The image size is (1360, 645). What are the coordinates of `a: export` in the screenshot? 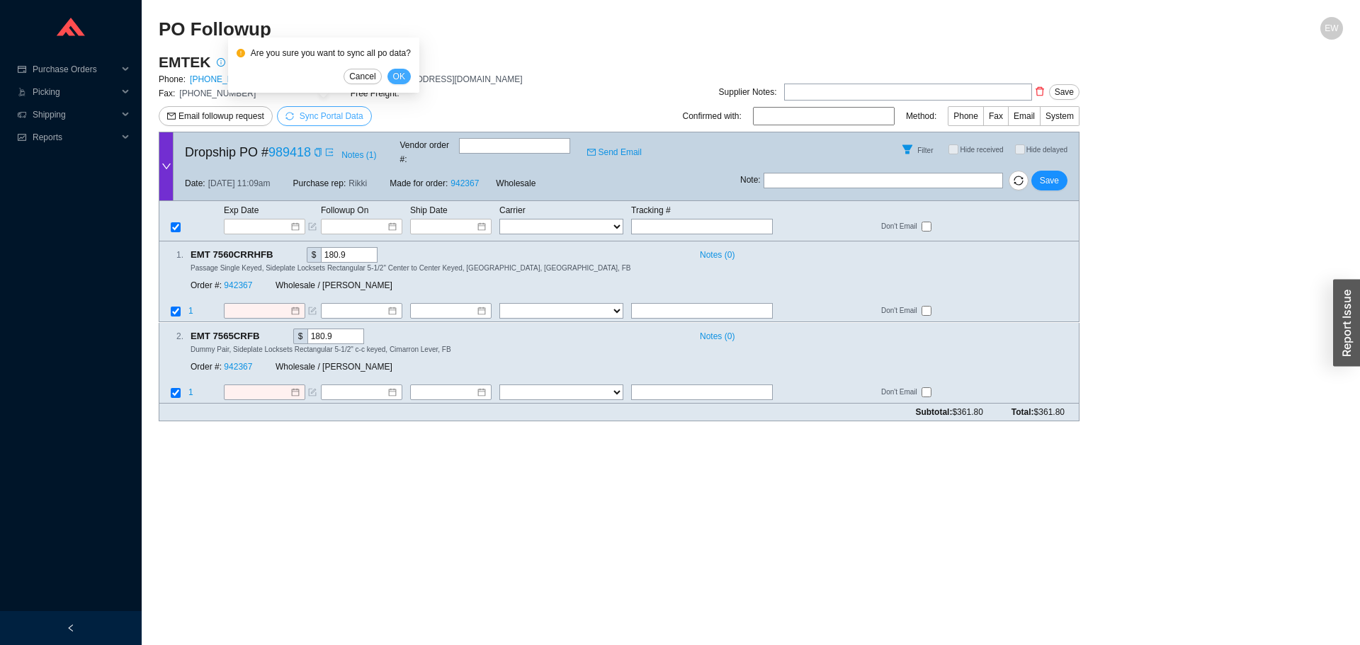 It's located at (329, 152).